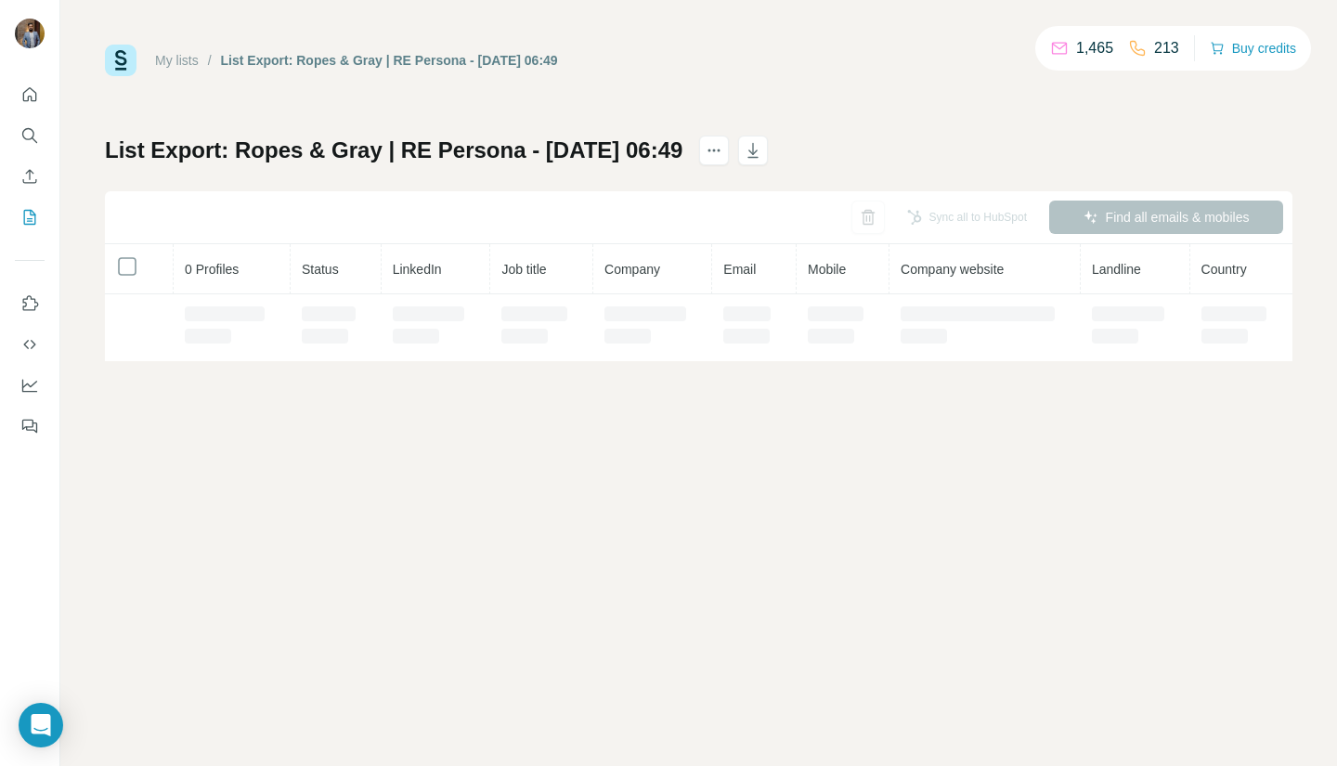 The image size is (1337, 766). I want to click on span: LinkedIn, so click(417, 269).